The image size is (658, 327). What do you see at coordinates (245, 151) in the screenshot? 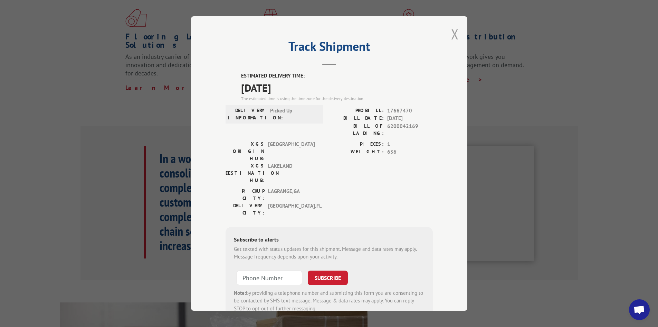
I see `label: XGS ORIGIN HUB:` at bounding box center [245, 151].